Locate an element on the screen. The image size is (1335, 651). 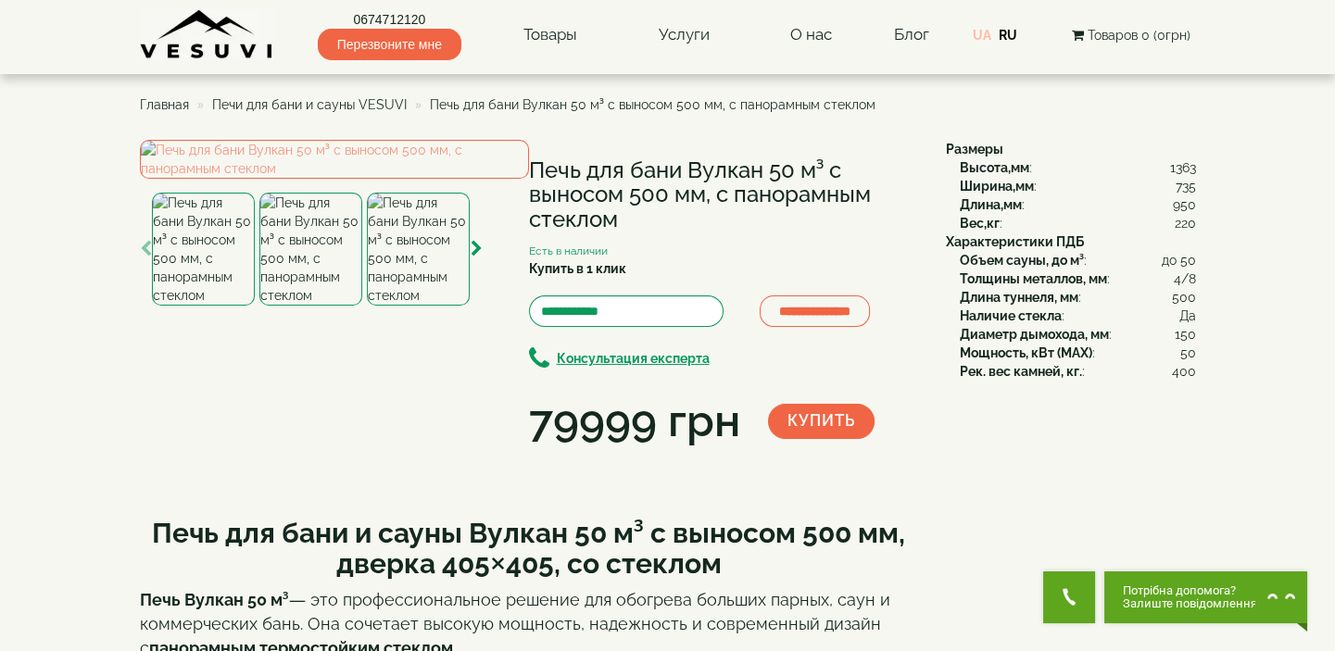
span: 150 is located at coordinates (1185, 334).